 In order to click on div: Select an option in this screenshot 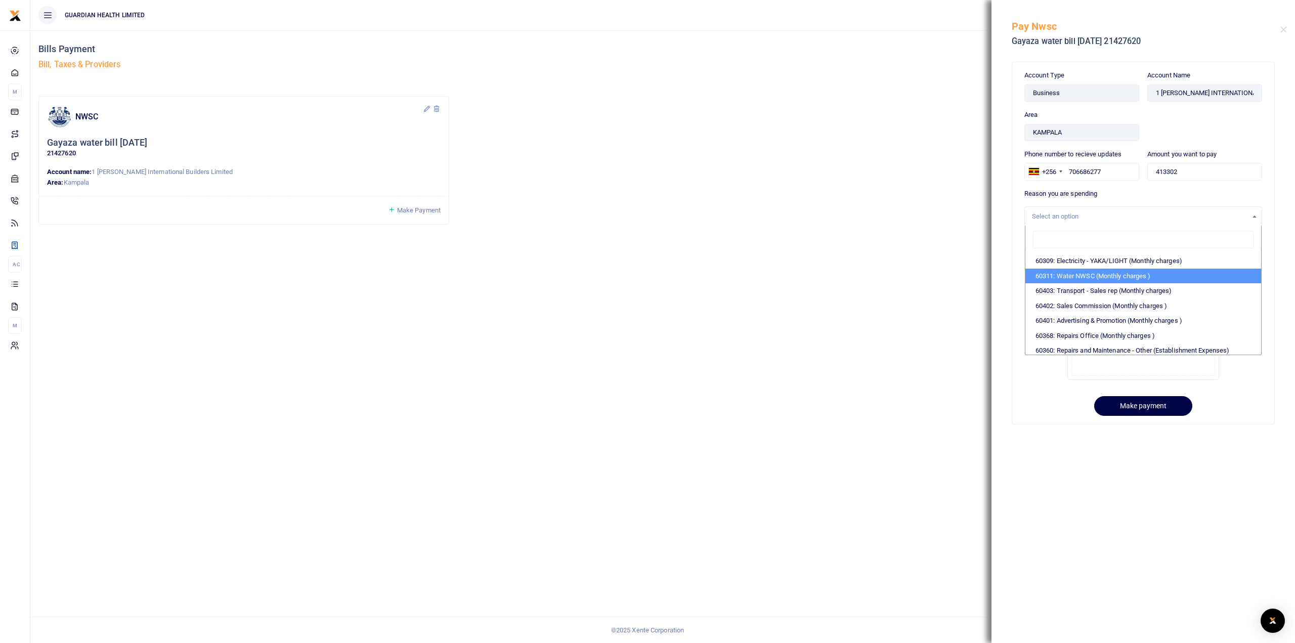, I will do `click(1140, 217)`.